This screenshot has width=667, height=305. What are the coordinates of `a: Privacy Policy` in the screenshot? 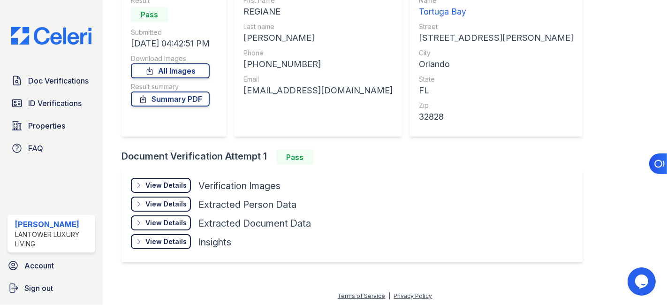 It's located at (413, 296).